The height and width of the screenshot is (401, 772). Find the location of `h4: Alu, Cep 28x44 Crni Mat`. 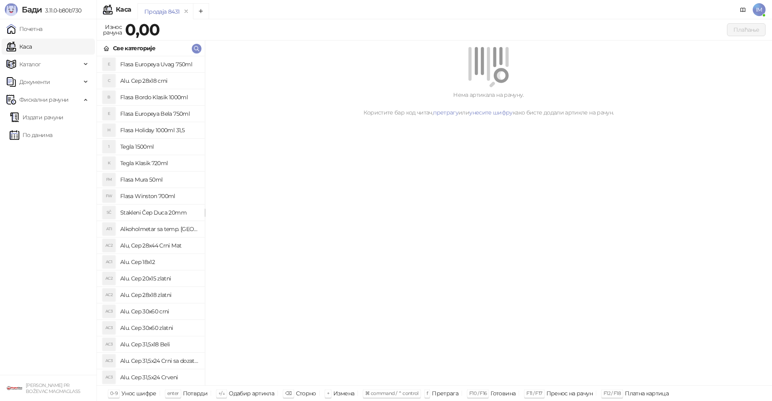

h4: Alu, Cep 28x44 Crni Mat is located at coordinates (159, 246).